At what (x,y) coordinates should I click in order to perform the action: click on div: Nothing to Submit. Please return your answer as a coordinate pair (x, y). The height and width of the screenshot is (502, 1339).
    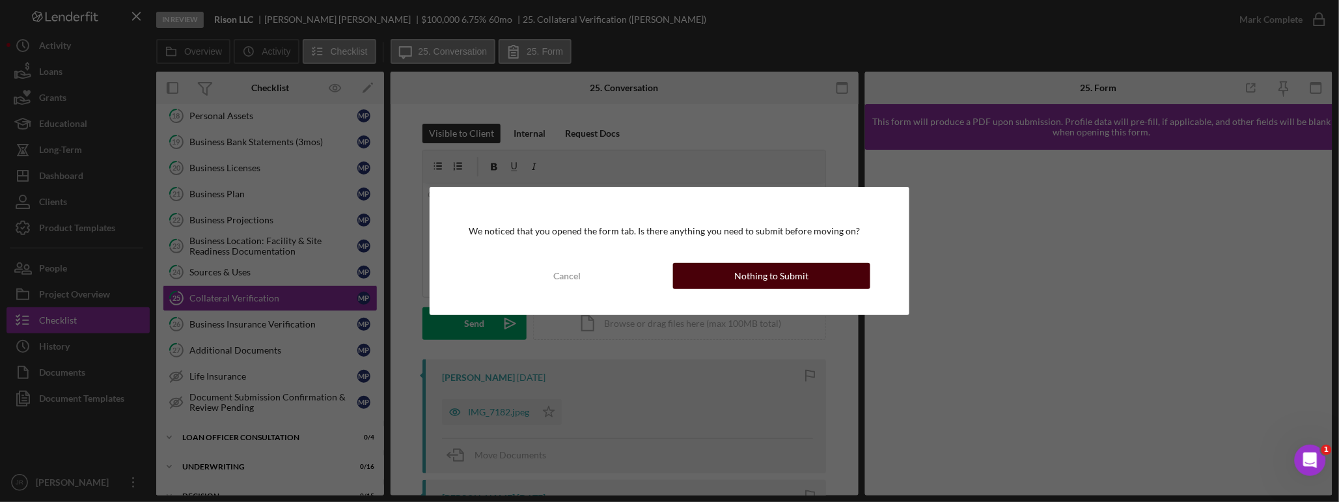
    Looking at the image, I should click on (772, 276).